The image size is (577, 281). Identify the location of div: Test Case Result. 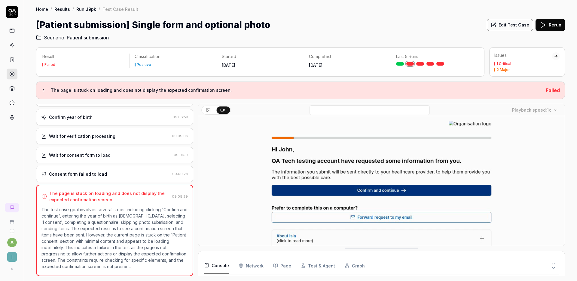
(120, 9).